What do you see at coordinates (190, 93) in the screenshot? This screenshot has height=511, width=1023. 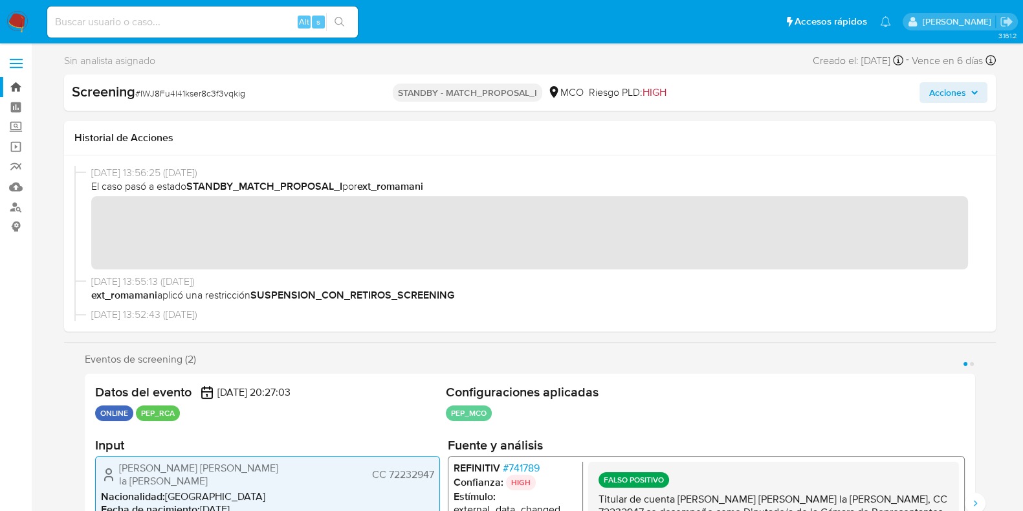 I see `span: # IWJ8Fu4l41kser8c3f3vqkig` at bounding box center [190, 93].